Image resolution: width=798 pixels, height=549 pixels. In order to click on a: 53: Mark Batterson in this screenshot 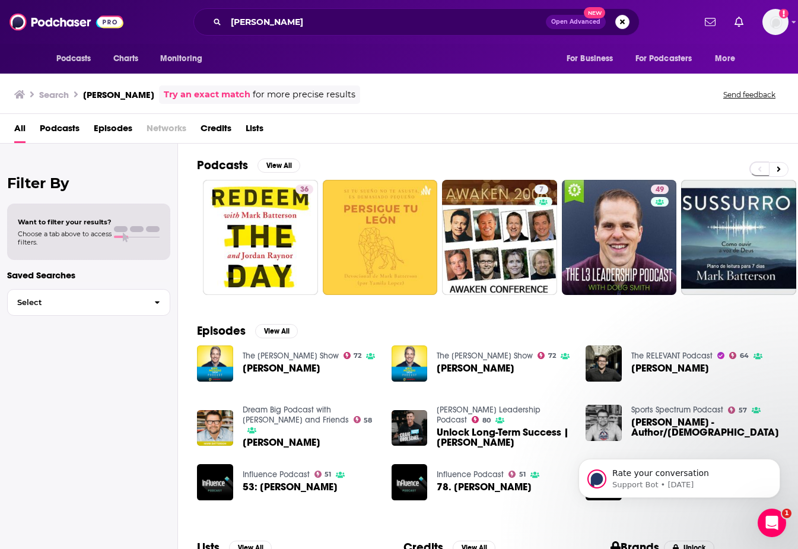, I will do `click(215, 482)`.